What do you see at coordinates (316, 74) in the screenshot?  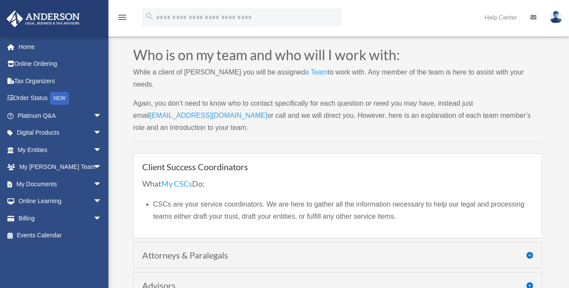 I see `a: a Team` at bounding box center [316, 74].